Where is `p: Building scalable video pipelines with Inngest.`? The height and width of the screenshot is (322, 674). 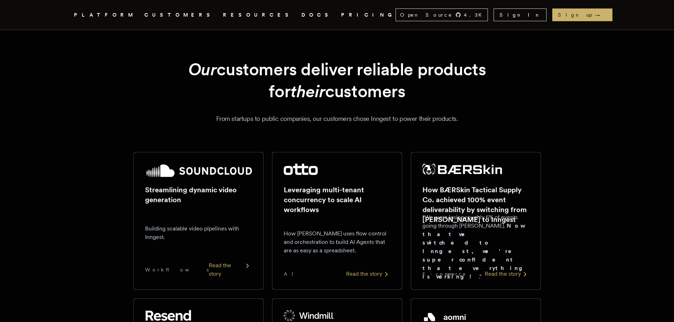
p: Building scalable video pipelines with Inngest. is located at coordinates (198, 233).